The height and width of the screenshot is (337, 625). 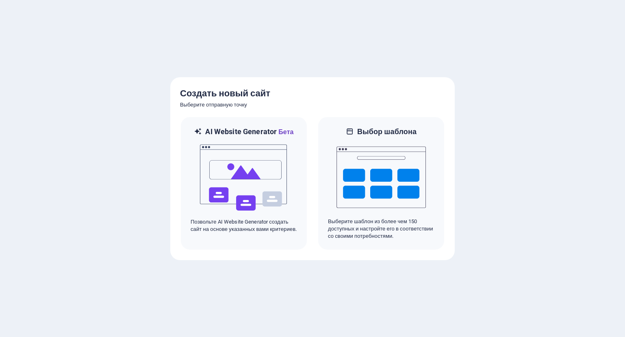 I want to click on h6: AI Website Generator, so click(x=249, y=132).